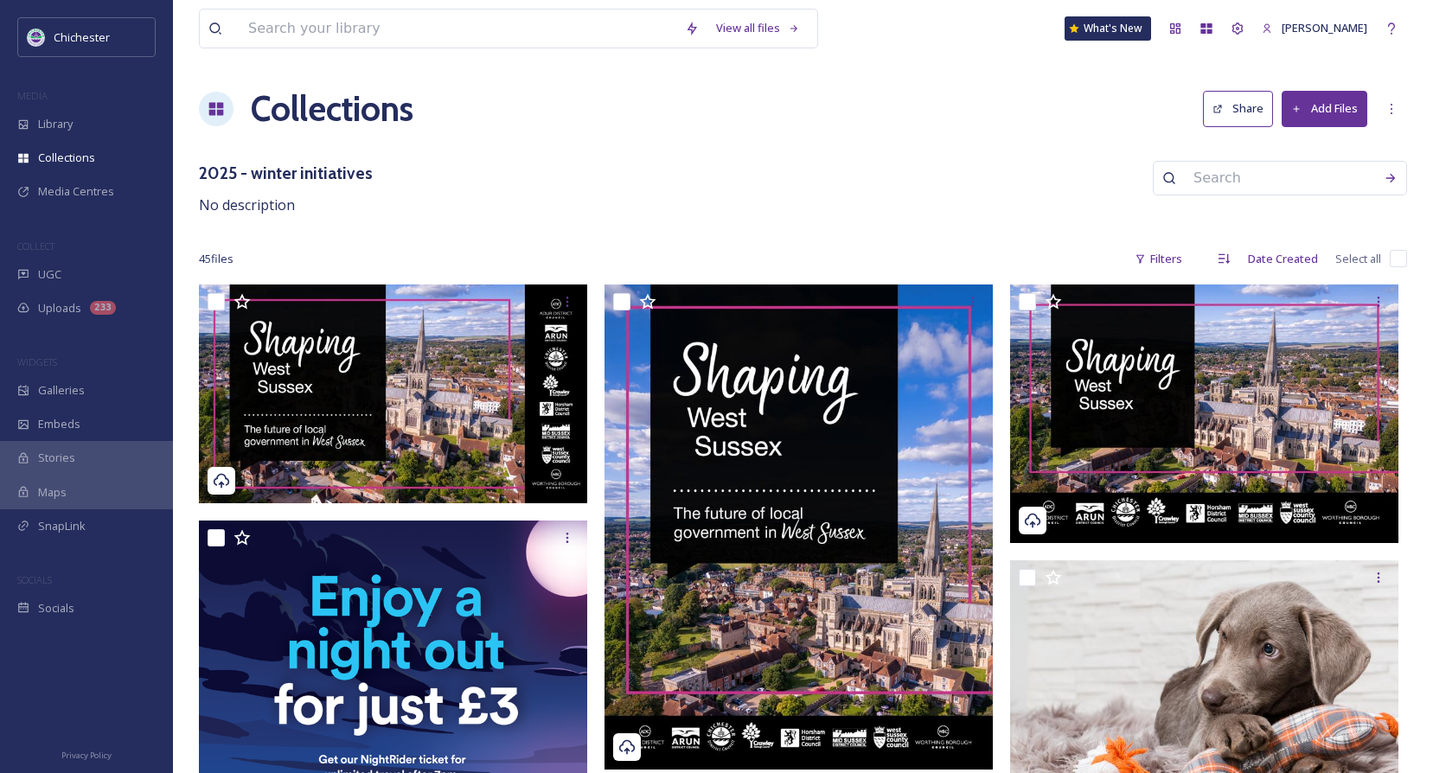  Describe the element at coordinates (36, 37) in the screenshot. I see `img: Logo_of_Chichester_District_Council.png` at that location.